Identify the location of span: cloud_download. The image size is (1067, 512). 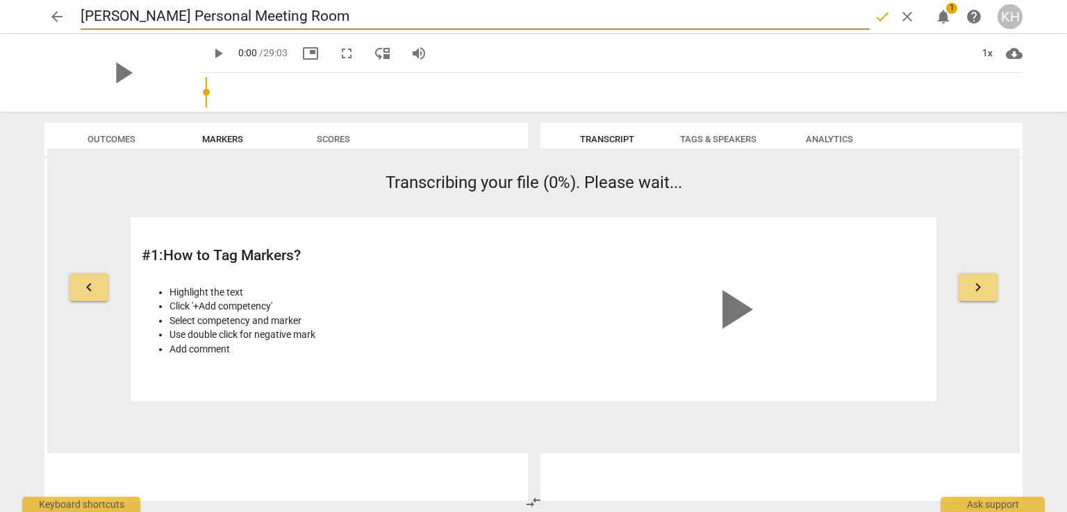
(1014, 53).